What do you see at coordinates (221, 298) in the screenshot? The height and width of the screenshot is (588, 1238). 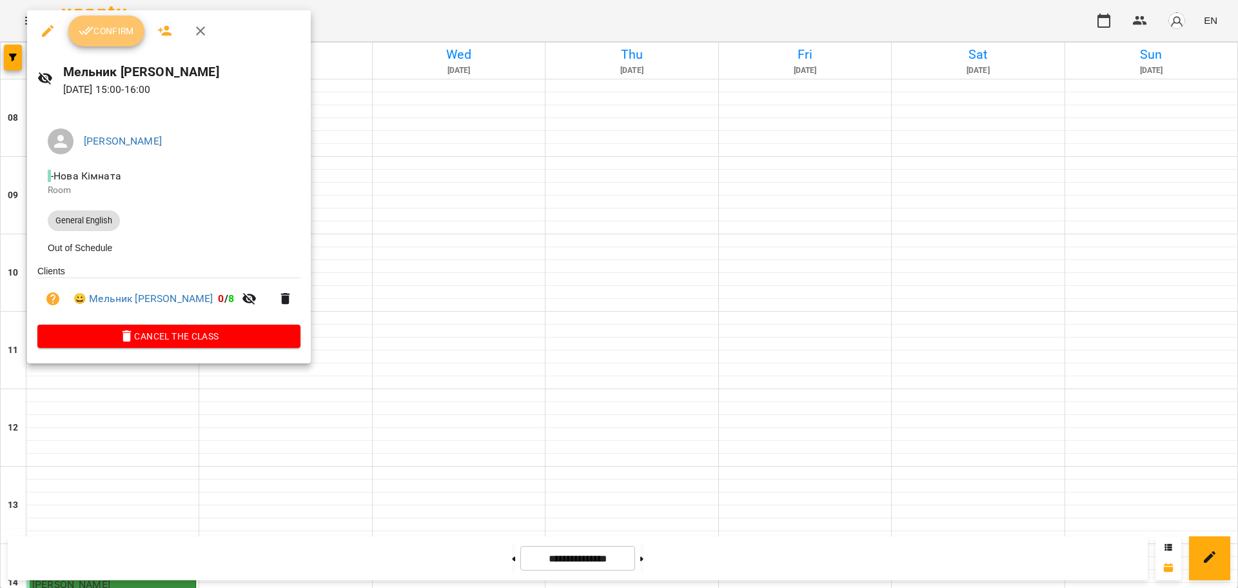 I see `span: 0` at bounding box center [221, 298].